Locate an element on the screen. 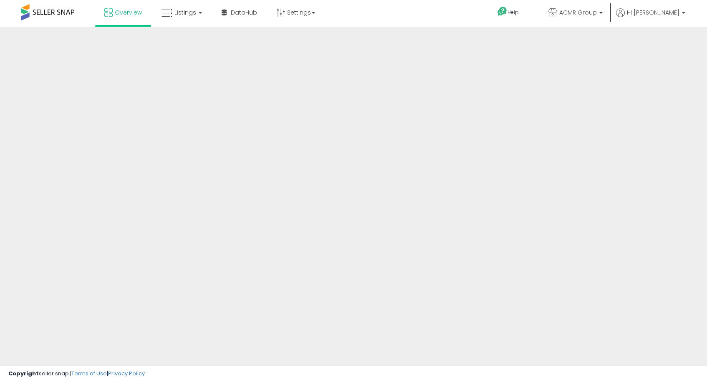 The image size is (707, 382). strong: Copyright is located at coordinates (23, 374).